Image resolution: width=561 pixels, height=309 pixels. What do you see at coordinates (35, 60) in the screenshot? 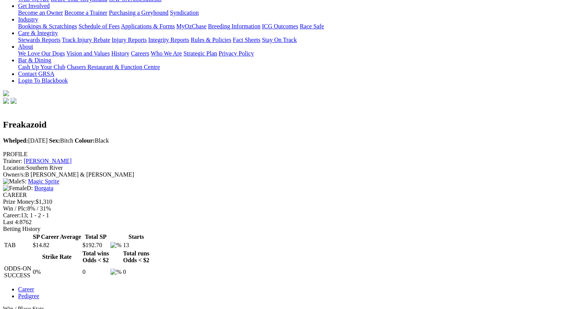
I see `a: Bar & Dining` at bounding box center [35, 60].